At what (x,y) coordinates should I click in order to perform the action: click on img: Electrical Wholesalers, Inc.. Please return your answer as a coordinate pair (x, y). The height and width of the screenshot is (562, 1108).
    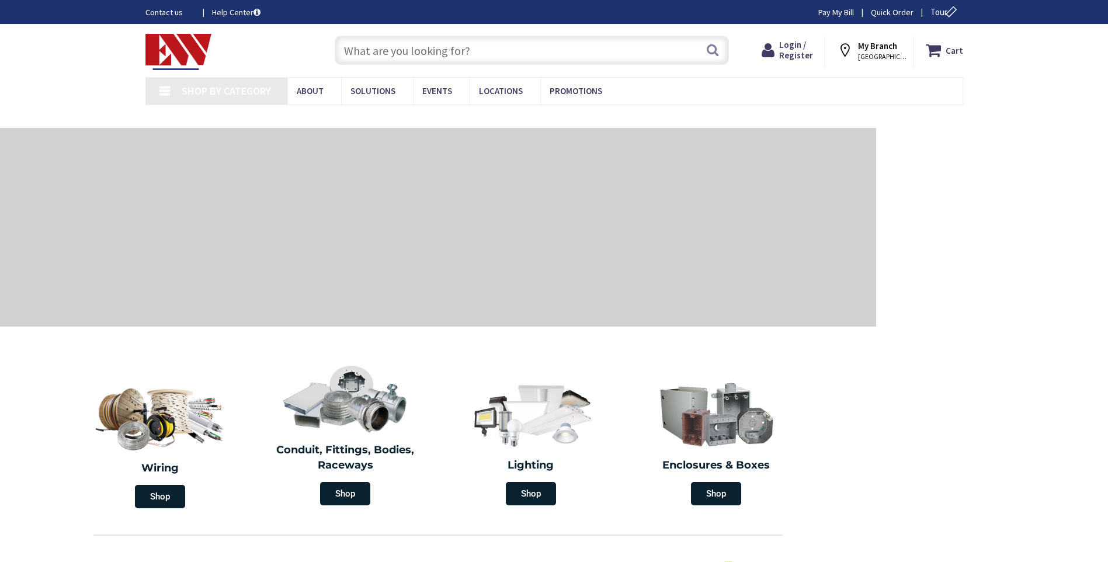
    Looking at the image, I should click on (179, 52).